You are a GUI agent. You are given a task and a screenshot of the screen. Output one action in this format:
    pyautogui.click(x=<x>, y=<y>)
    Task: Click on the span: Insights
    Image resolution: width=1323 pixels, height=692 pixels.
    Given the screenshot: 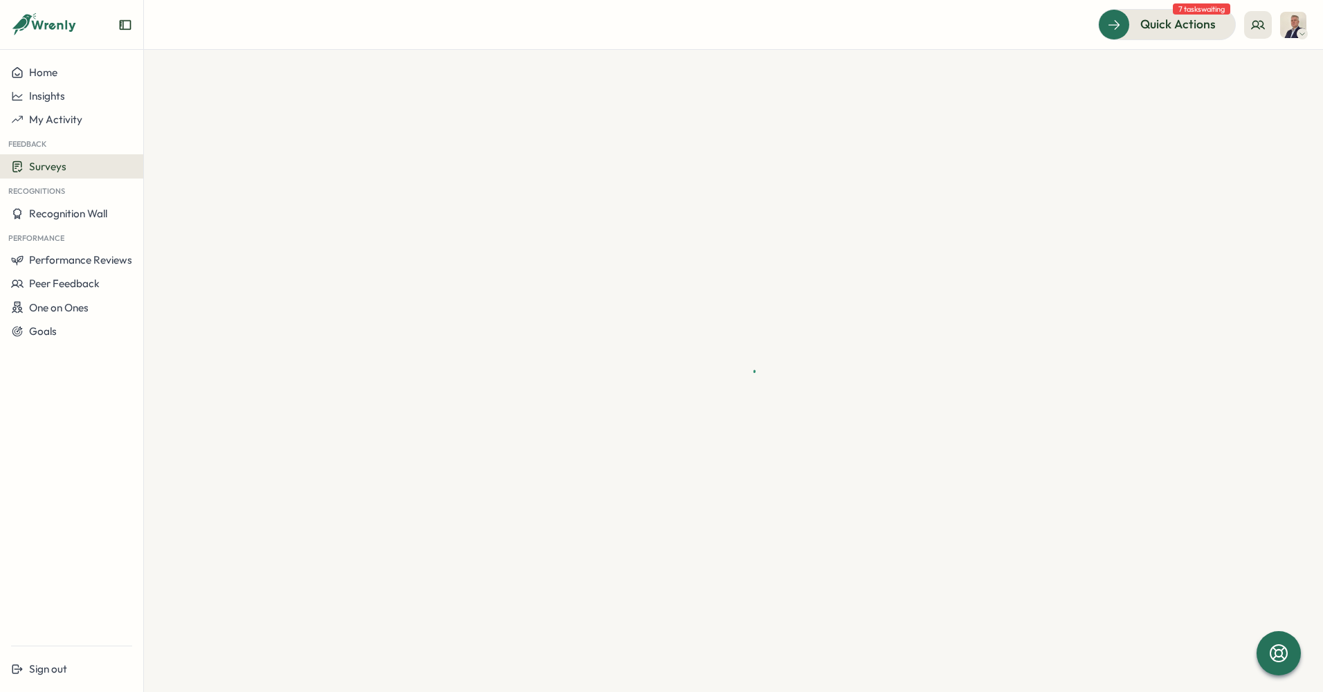 What is the action you would take?
    pyautogui.click(x=47, y=96)
    